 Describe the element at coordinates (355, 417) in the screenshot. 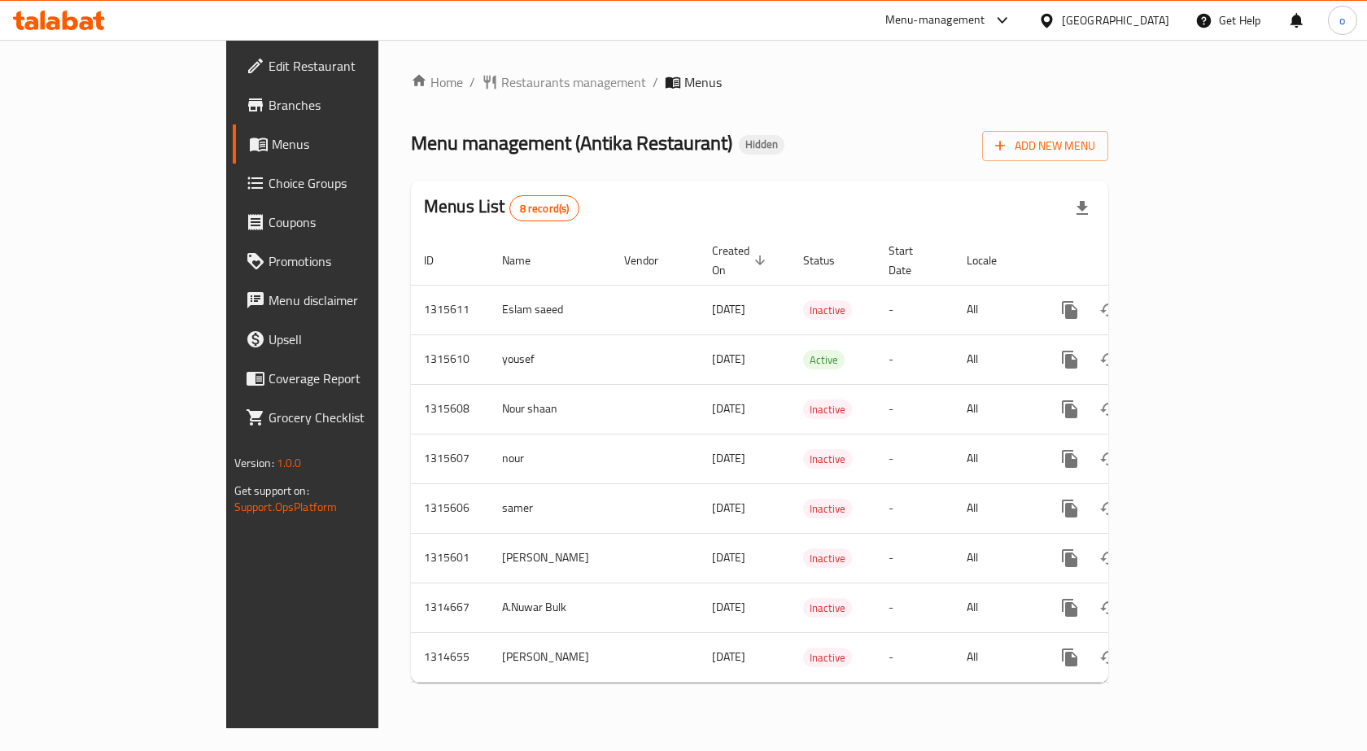

I see `span: Grocery Checklist` at that location.